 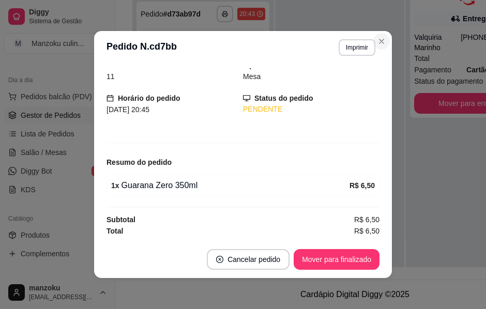 What do you see at coordinates (142, 48) in the screenshot?
I see `h3: Pedido N. cd7bb` at bounding box center [142, 48].